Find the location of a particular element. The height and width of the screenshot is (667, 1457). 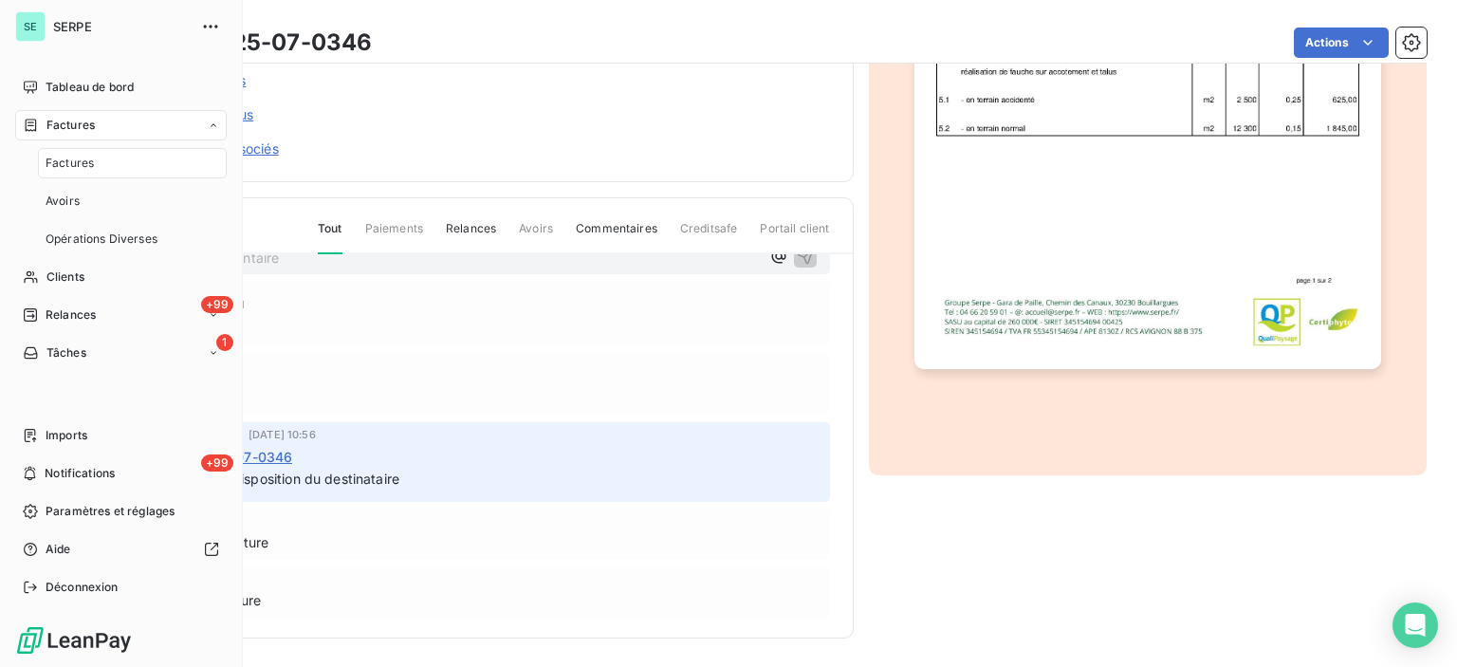

span: SERPE is located at coordinates (121, 27).